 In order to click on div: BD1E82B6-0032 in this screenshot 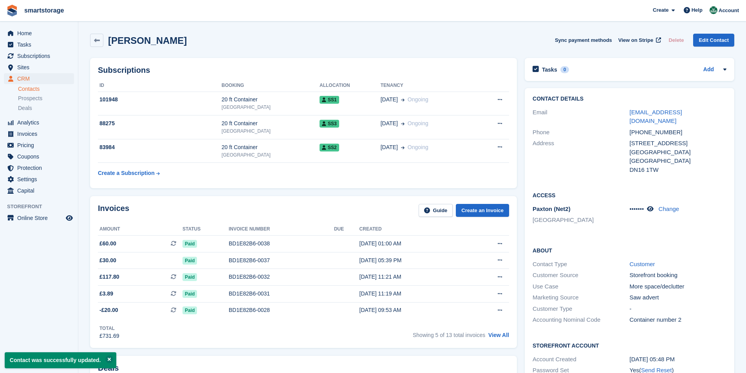, I will do `click(281, 277)`.